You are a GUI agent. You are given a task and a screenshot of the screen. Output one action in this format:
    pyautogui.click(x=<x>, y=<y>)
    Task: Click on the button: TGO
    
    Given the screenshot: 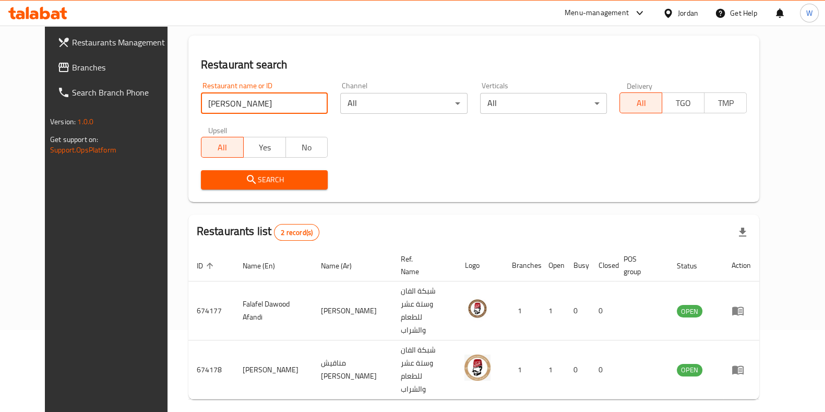 What is the action you would take?
    pyautogui.click(x=683, y=103)
    